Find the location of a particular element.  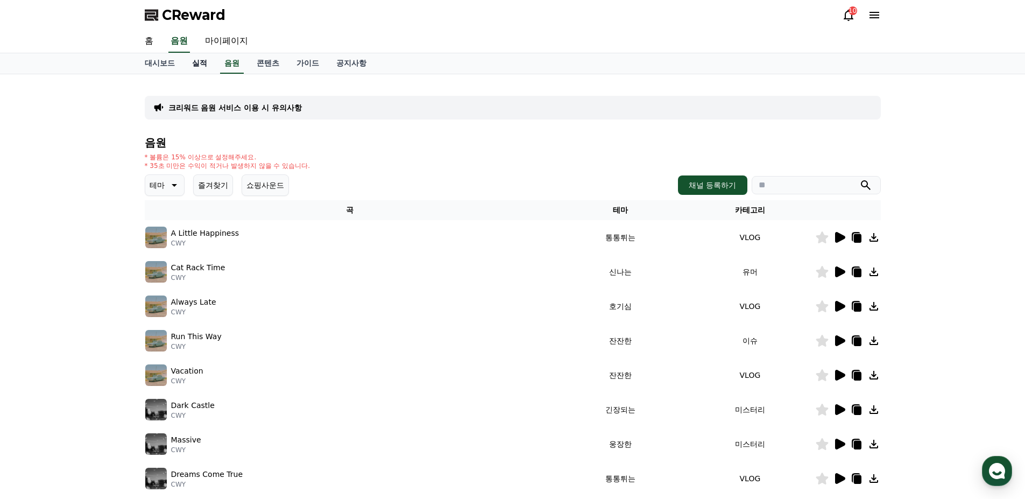

p: Dark Castle is located at coordinates (193, 405).